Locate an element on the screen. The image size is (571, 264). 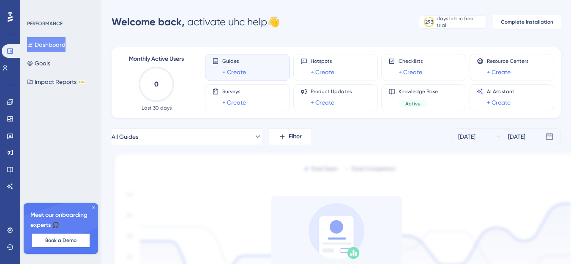
span: Surveys is located at coordinates (234, 92).